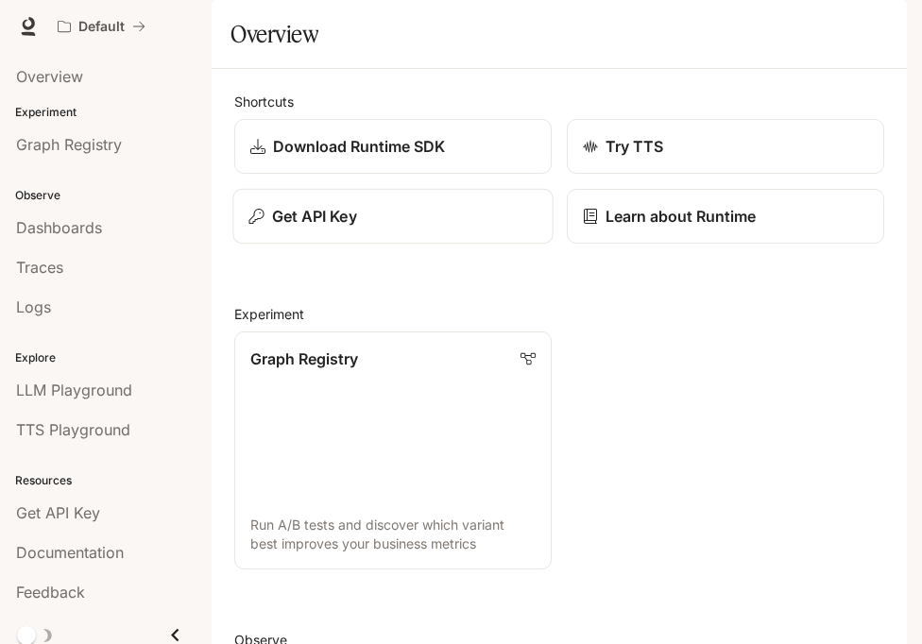 This screenshot has width=922, height=644. I want to click on p: Try TTS, so click(634, 146).